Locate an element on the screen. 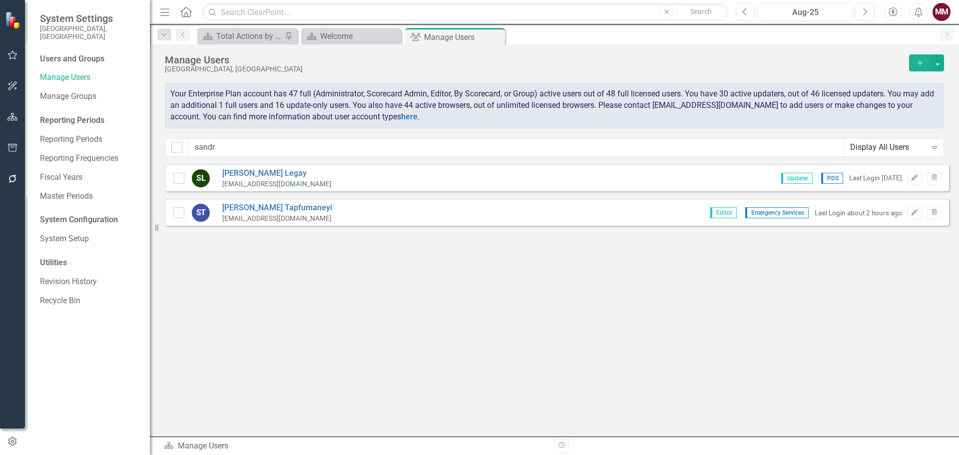  input: Search ClearPoint... is located at coordinates (465, 12).